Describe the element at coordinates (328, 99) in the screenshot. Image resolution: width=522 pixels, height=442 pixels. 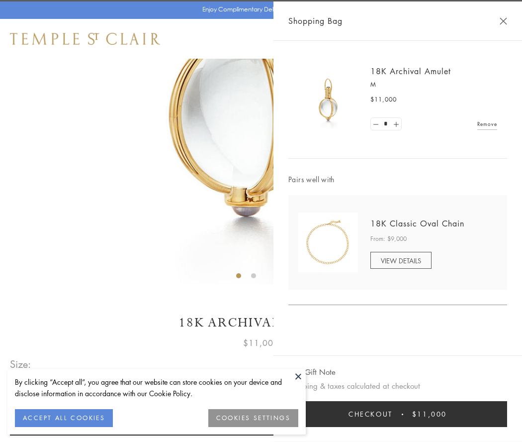
I see `img: 18K Archival Amulet` at that location.